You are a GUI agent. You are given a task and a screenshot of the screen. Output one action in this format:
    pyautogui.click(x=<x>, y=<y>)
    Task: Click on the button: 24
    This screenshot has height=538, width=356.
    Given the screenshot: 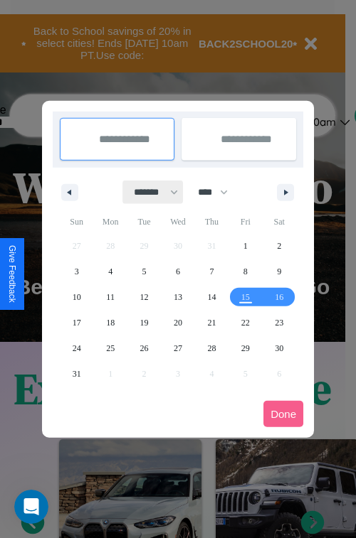 What is the action you would take?
    pyautogui.click(x=76, y=348)
    